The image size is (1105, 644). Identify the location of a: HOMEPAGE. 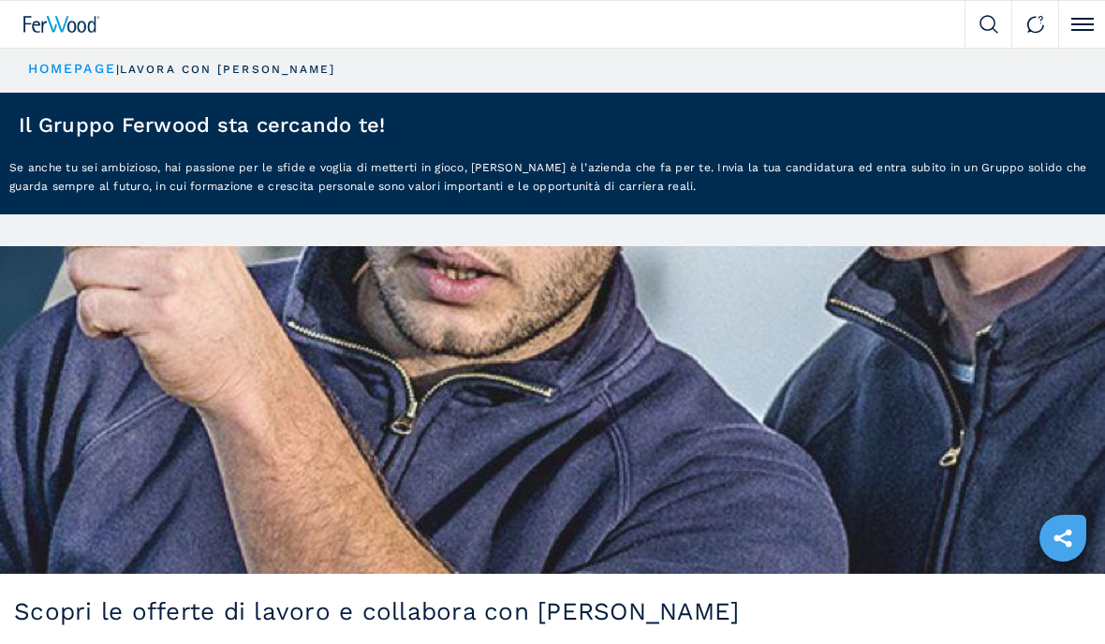
(72, 68).